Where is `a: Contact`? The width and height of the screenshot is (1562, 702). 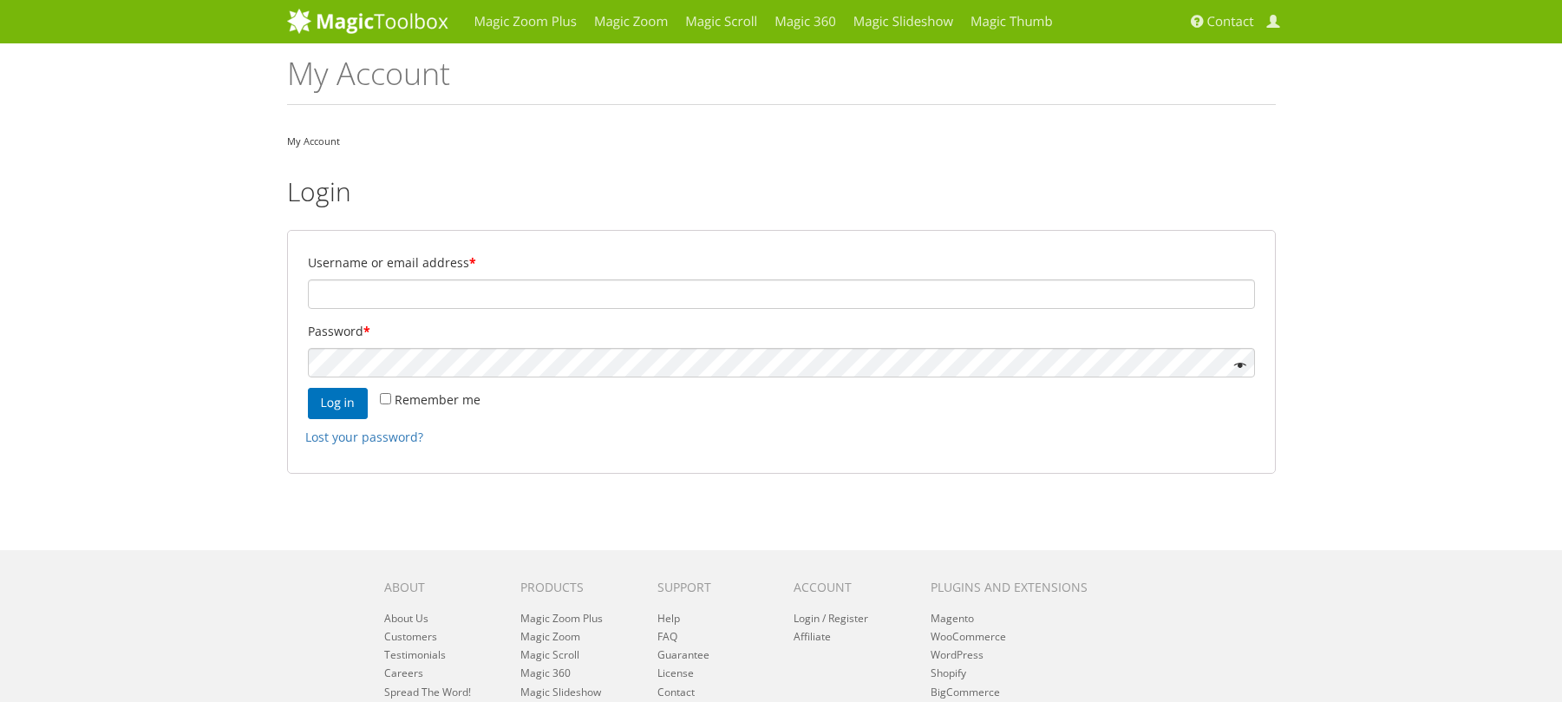
a: Contact is located at coordinates (676, 691).